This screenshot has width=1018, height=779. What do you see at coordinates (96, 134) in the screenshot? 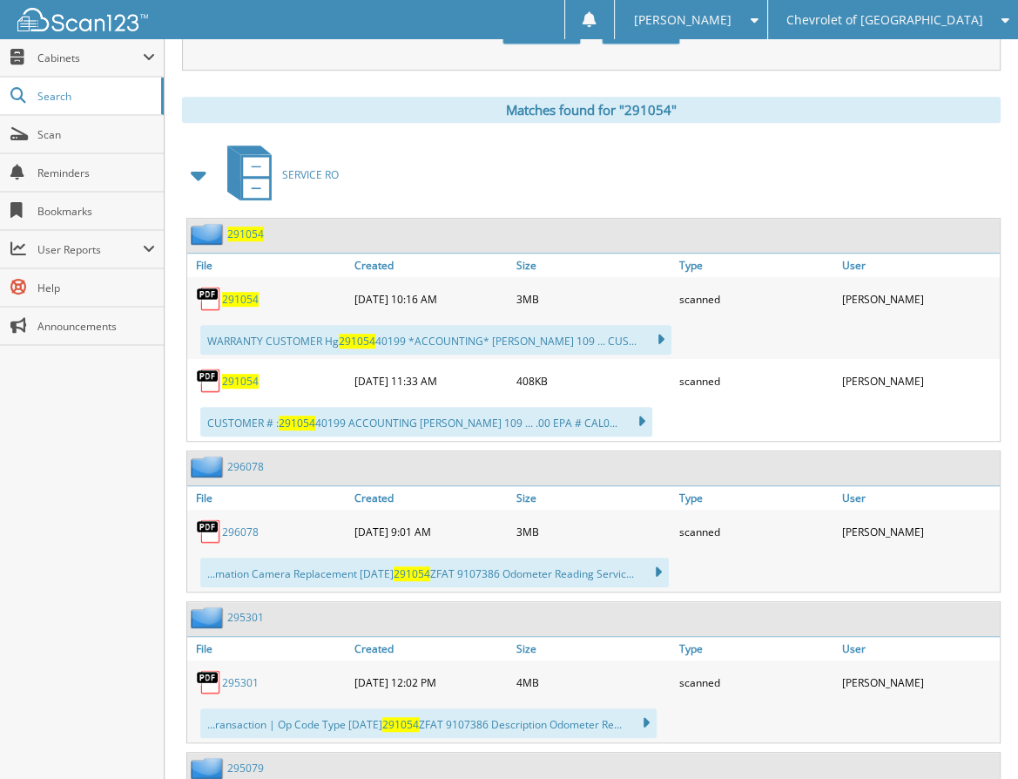
I see `span: Scan` at bounding box center [96, 134].